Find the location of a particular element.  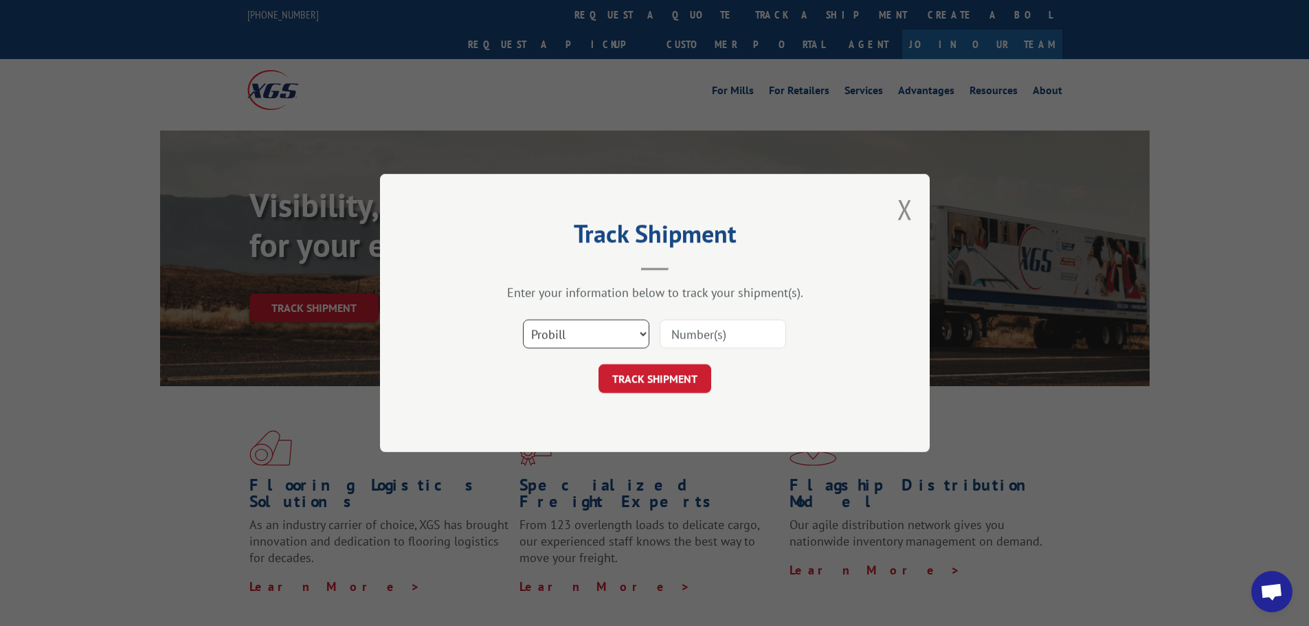

button: TRACK SHIPMENT is located at coordinates (655, 379).